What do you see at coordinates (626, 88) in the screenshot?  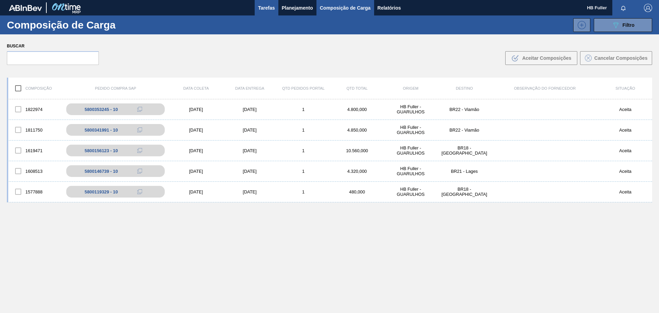 I see `div: Situação` at bounding box center [626, 88].